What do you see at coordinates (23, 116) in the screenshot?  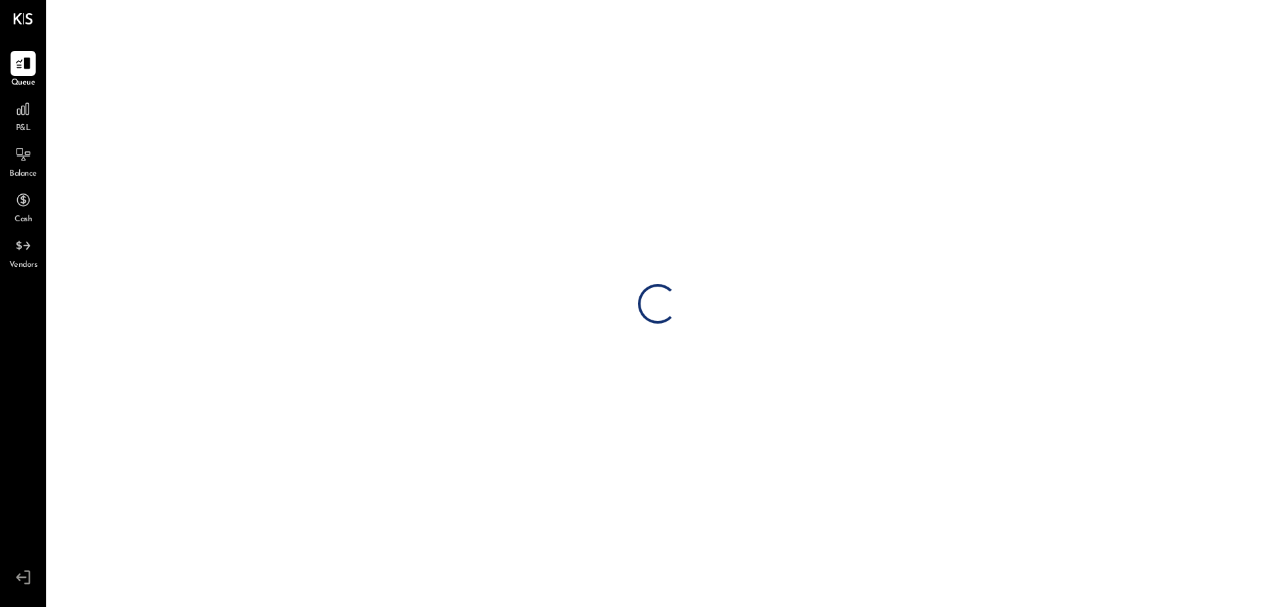 I see `a: P&L` at bounding box center [23, 116].